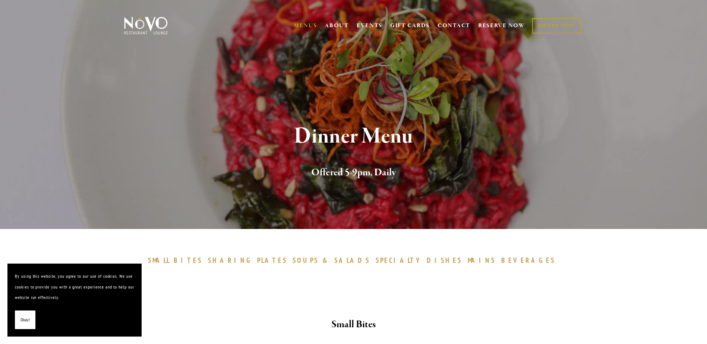  What do you see at coordinates (444, 260) in the screenshot?
I see `span: DISHES` at bounding box center [444, 260].